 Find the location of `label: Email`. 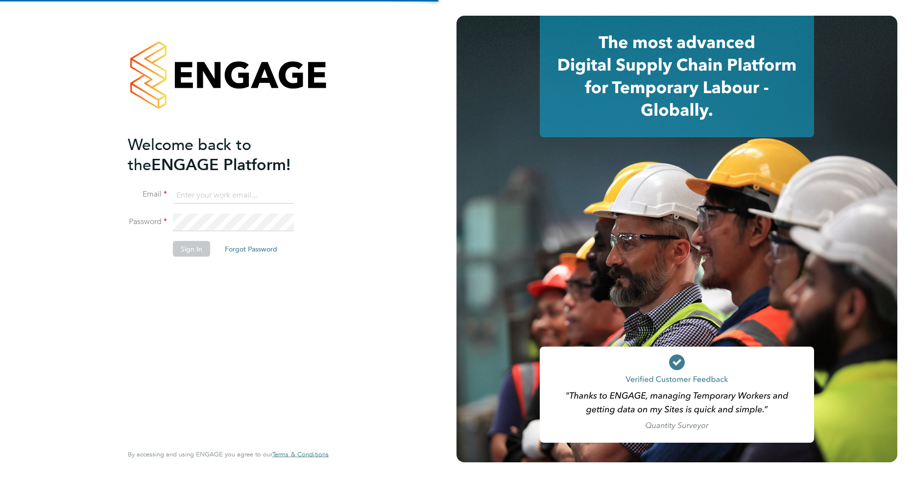

label: Email is located at coordinates (147, 194).